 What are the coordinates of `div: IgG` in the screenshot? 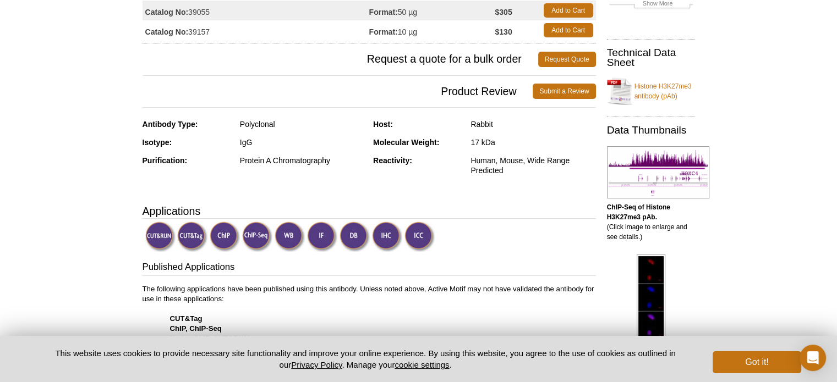 It's located at (302, 143).